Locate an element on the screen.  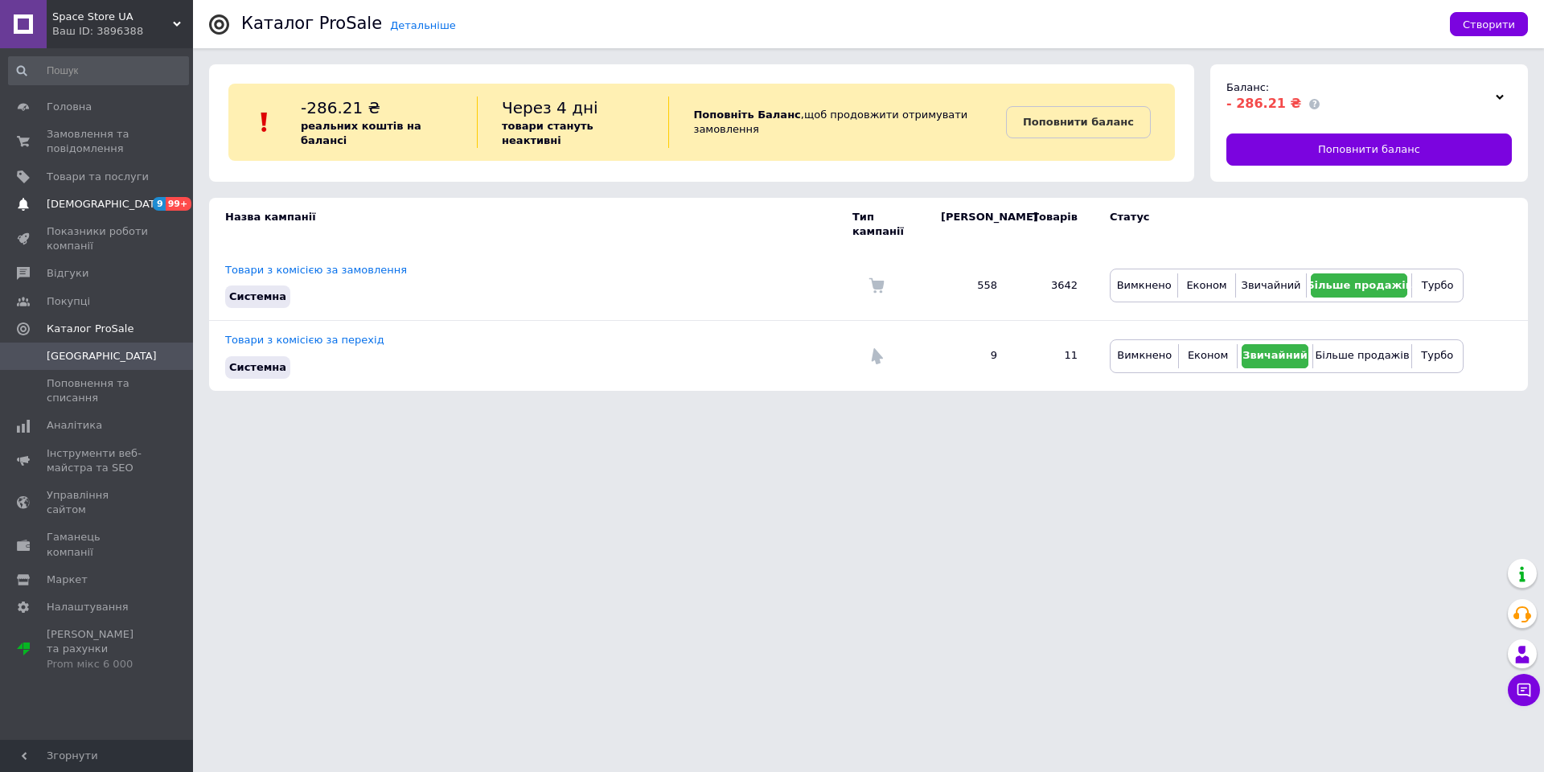
span: Відгуки is located at coordinates (68, 273).